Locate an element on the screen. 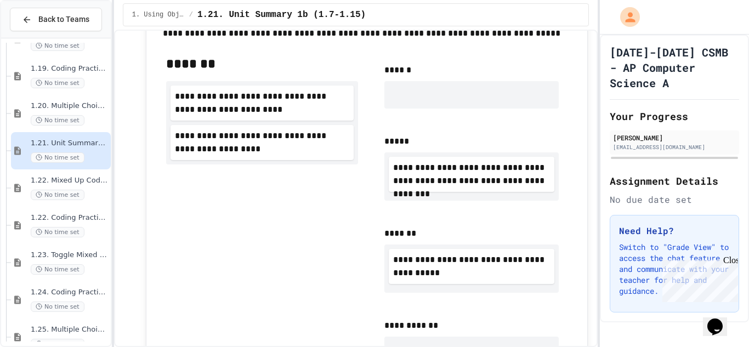 This screenshot has width=749, height=347. div: No due date set is located at coordinates (675, 200).